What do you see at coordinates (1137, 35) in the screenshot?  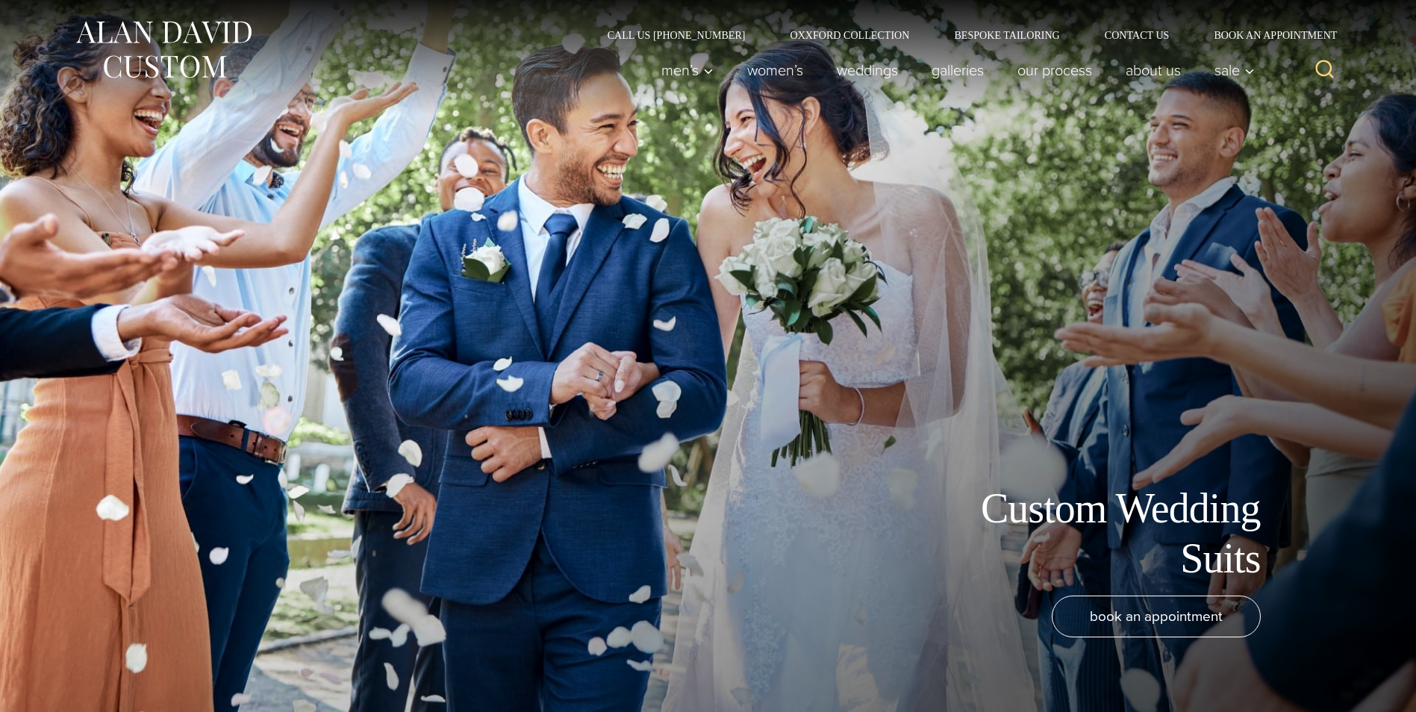 I see `a: Contact Us` at bounding box center [1137, 35].